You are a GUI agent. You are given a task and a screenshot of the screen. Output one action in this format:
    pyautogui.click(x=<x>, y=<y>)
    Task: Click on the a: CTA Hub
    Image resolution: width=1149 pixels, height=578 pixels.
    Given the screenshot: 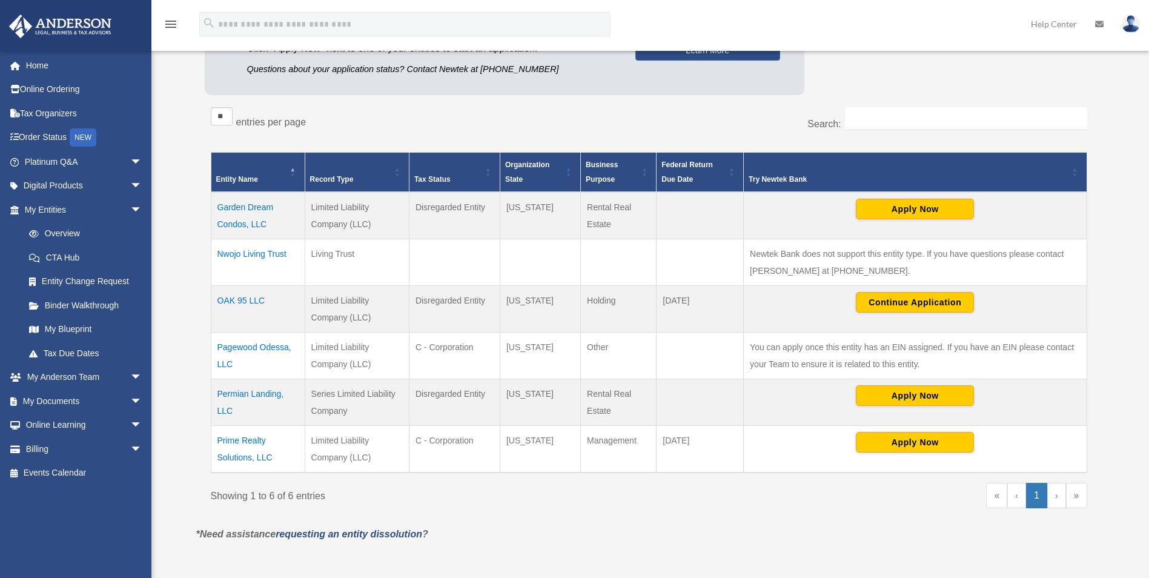 What is the action you would take?
    pyautogui.click(x=85, y=258)
    